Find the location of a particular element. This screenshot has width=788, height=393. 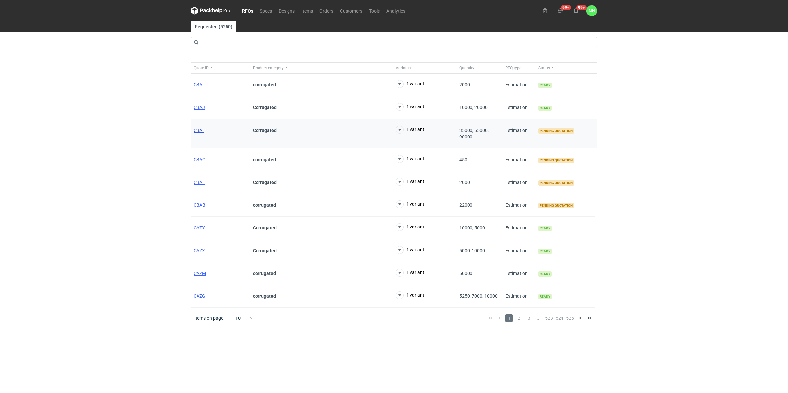

span: CBAG is located at coordinates (199, 160).